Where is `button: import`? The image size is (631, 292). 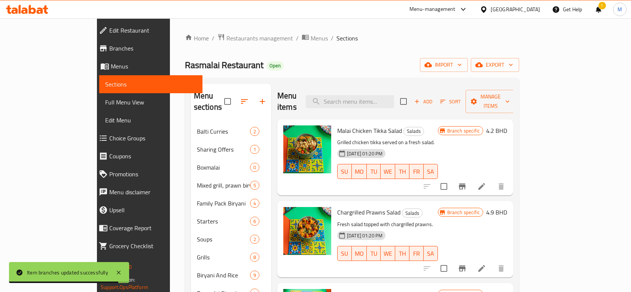 button: import is located at coordinates (444, 65).